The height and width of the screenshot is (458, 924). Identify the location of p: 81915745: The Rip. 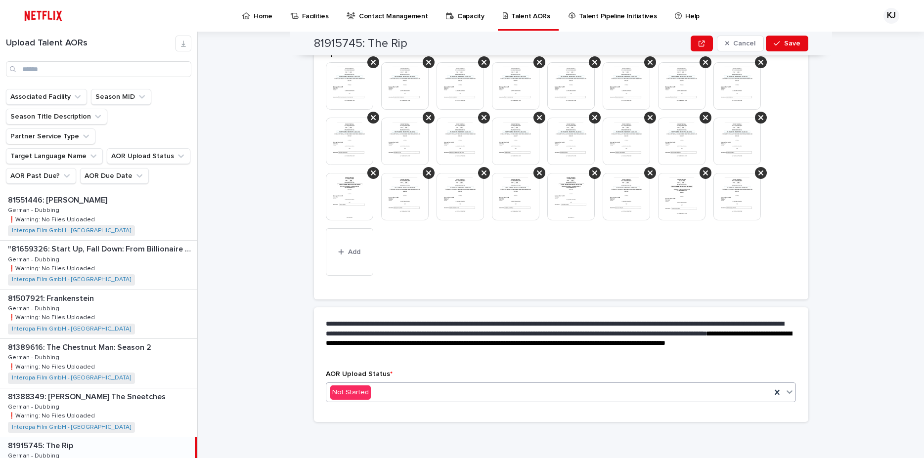
(42, 445).